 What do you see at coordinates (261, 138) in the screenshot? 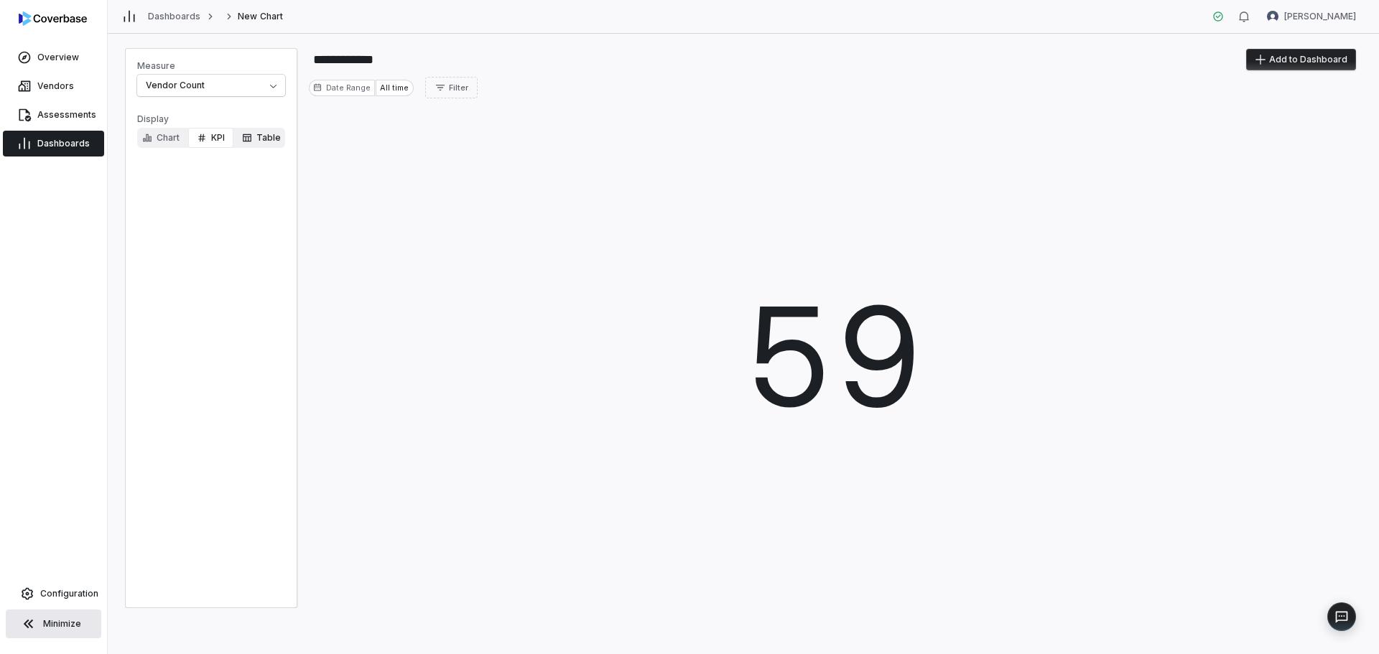
I see `button: DisplayChartKPI` at bounding box center [261, 138].